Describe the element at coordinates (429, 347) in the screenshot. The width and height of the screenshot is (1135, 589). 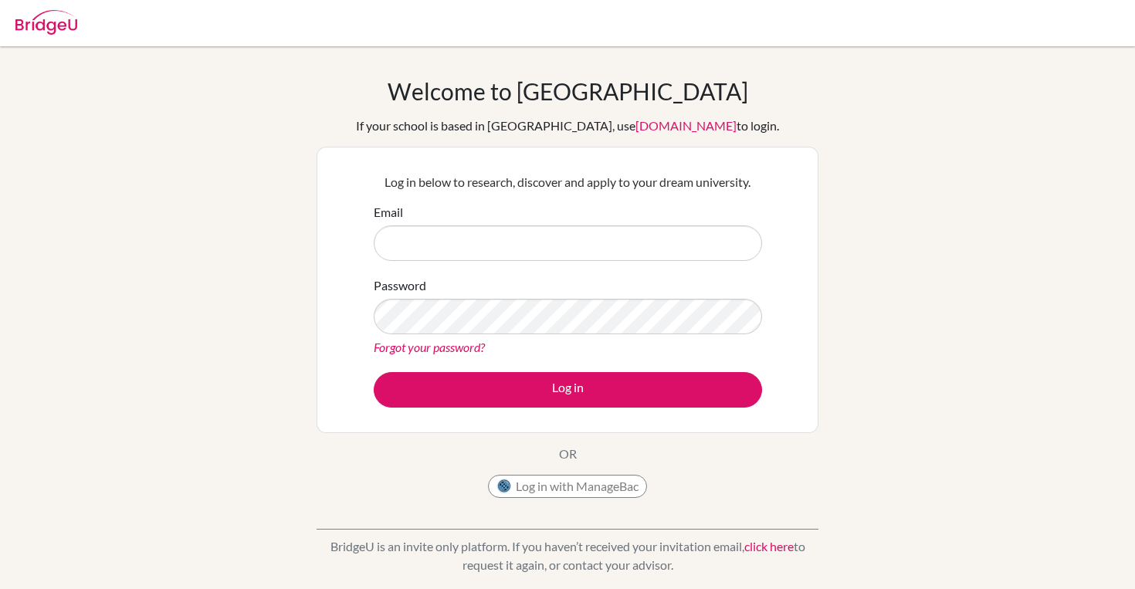
I see `a: Forgot your password?` at that location.